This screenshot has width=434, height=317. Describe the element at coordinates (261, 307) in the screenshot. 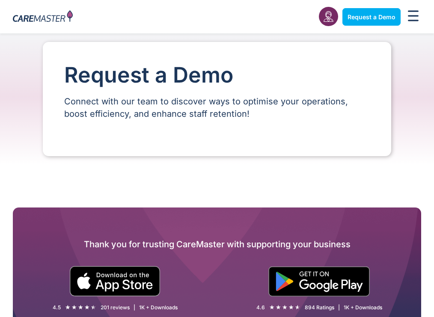

I see `div: 4.6` at that location.